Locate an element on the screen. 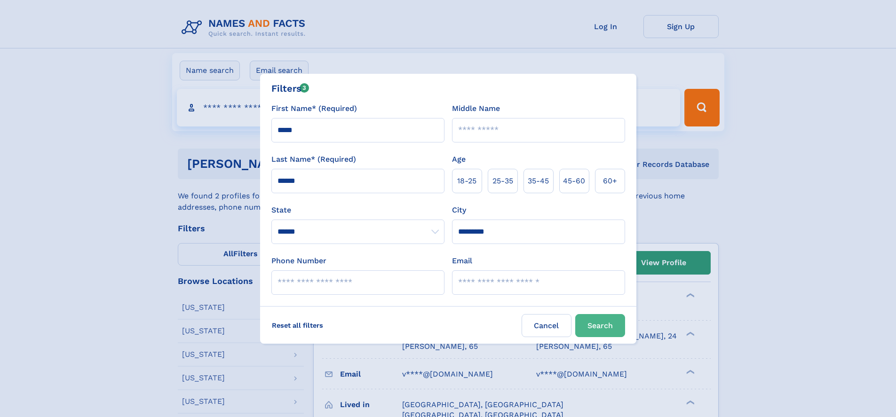 The height and width of the screenshot is (417, 896). label: Email is located at coordinates (462, 261).